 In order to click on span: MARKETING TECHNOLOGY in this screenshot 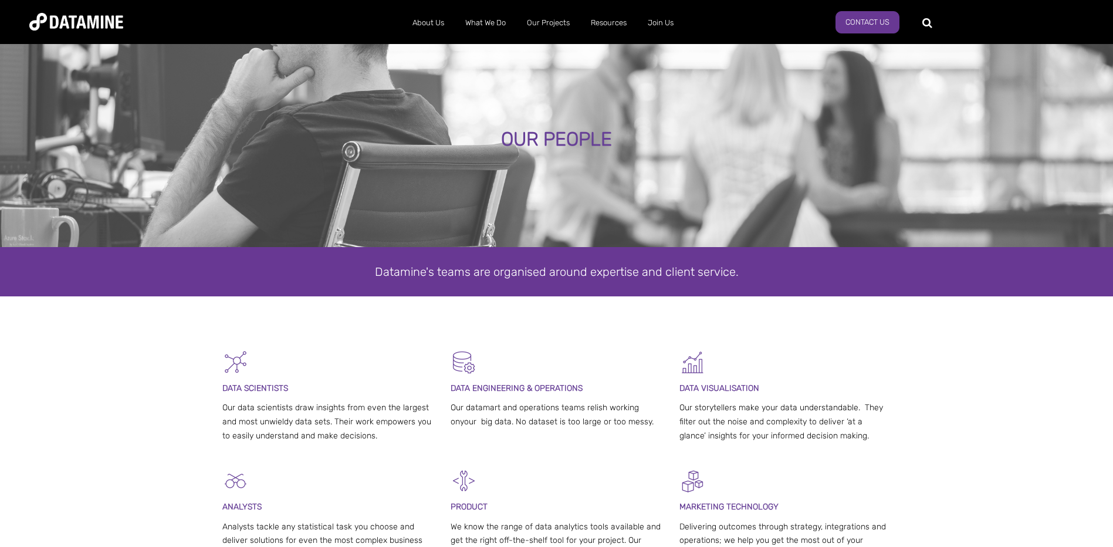, I will do `click(729, 506)`.